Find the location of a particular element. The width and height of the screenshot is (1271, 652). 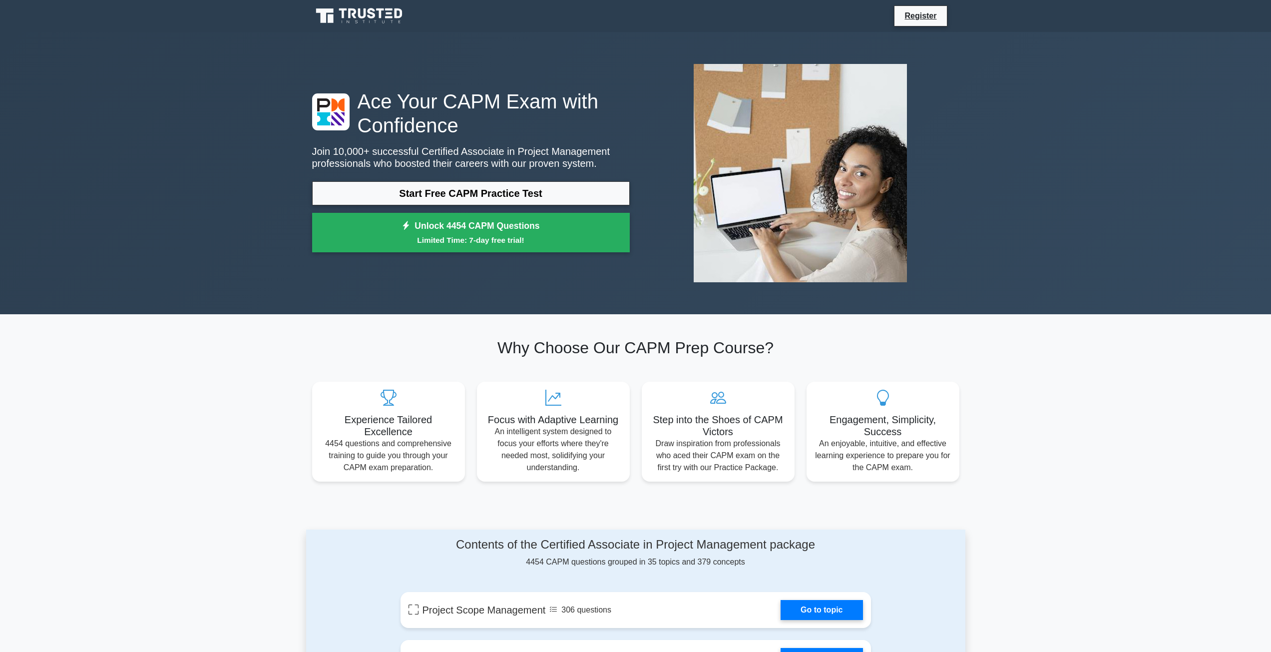

small: Limited Time: 7-day free trial! is located at coordinates (471, 240).